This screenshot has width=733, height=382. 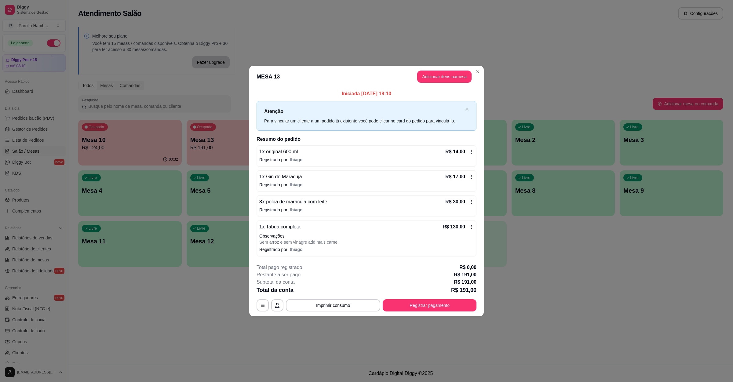 What do you see at coordinates (455, 152) in the screenshot?
I see `p: R$ 14,00` at bounding box center [455, 152].